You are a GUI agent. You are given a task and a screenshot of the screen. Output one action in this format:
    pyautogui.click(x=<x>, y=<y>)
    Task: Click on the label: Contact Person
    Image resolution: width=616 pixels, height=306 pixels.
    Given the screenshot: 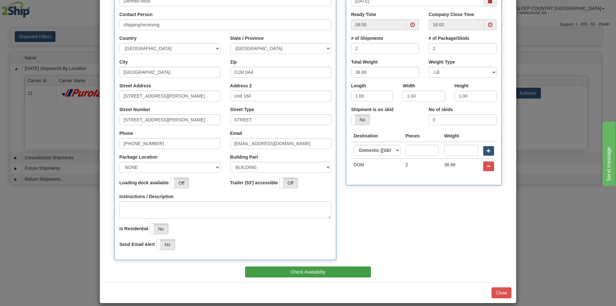 What is the action you would take?
    pyautogui.click(x=136, y=14)
    